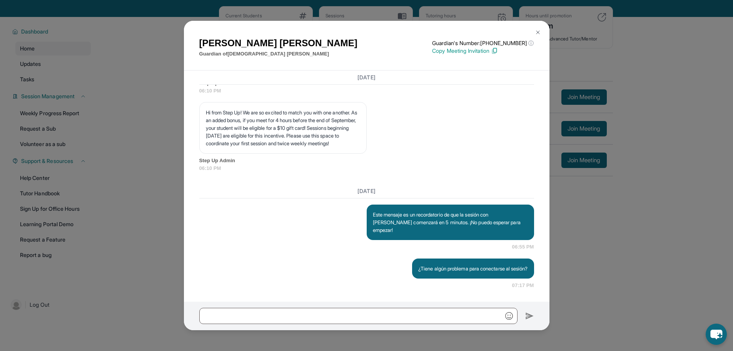 This screenshot has width=733, height=351. I want to click on span: 07:17 PM, so click(523, 285).